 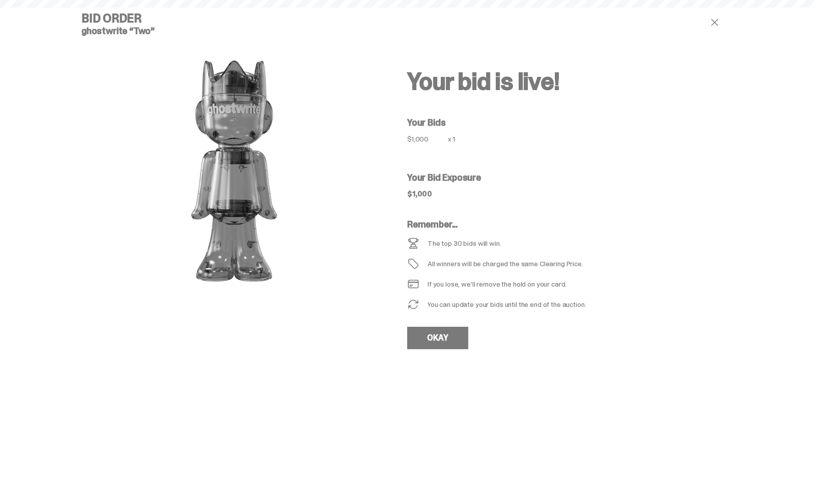 What do you see at coordinates (570, 81) in the screenshot?
I see `h2: Your bid is live!` at bounding box center [570, 81].